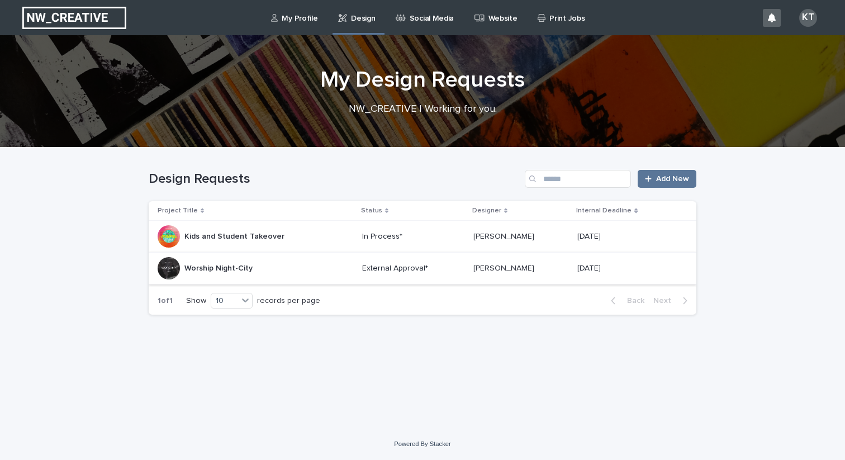  I want to click on img: EUIbKjtiSNGbmbK7PdmN, so click(74, 18).